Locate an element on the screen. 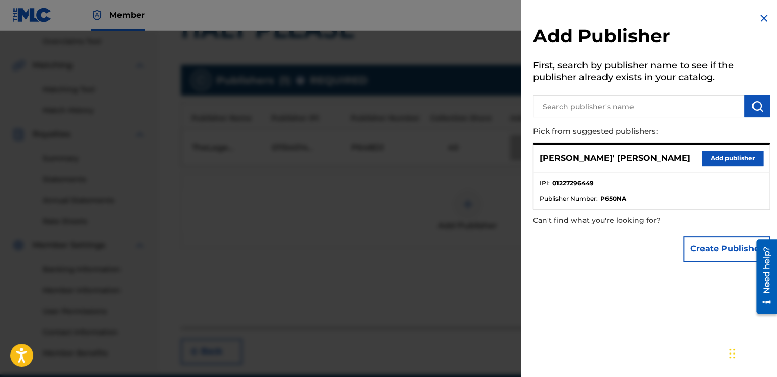 Image resolution: width=777 pixels, height=377 pixels. button: Add publisher is located at coordinates (733, 158).